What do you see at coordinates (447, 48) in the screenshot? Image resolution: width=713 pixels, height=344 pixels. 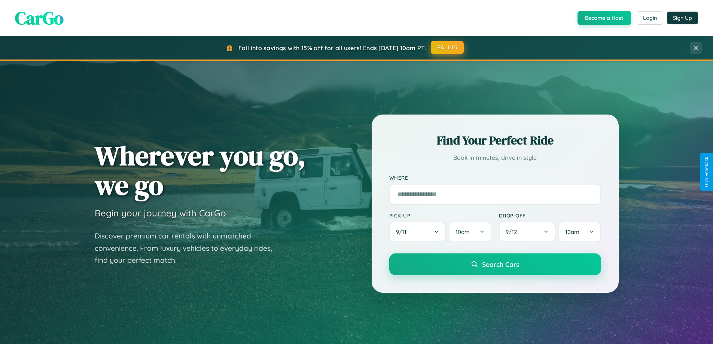 I see `button: FALL15` at bounding box center [447, 48].